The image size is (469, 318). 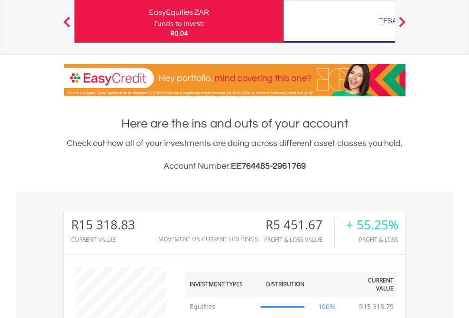 I want to click on div: R15 318.83, so click(x=103, y=225).